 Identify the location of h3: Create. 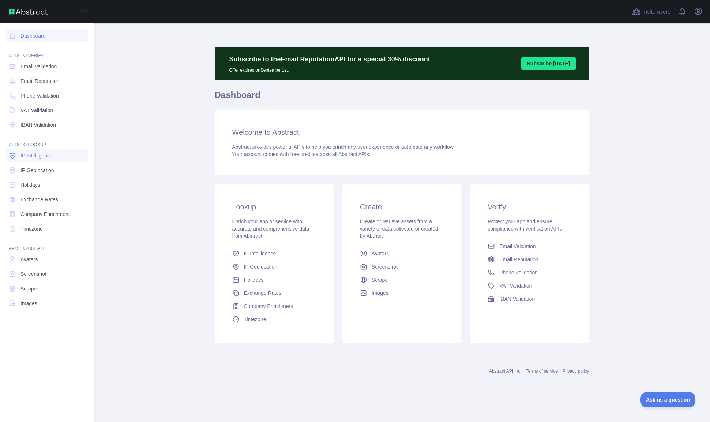
(402, 207).